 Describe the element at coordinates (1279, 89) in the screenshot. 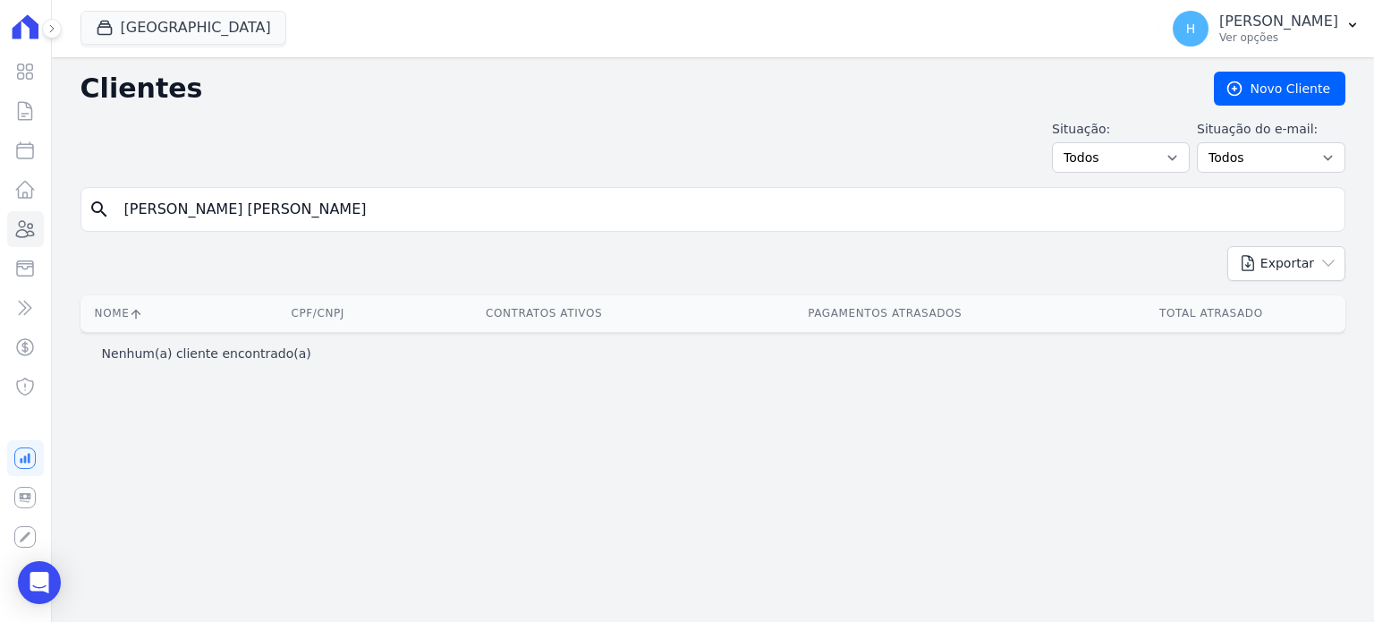

I see `a: Novo Cliente` at that location.